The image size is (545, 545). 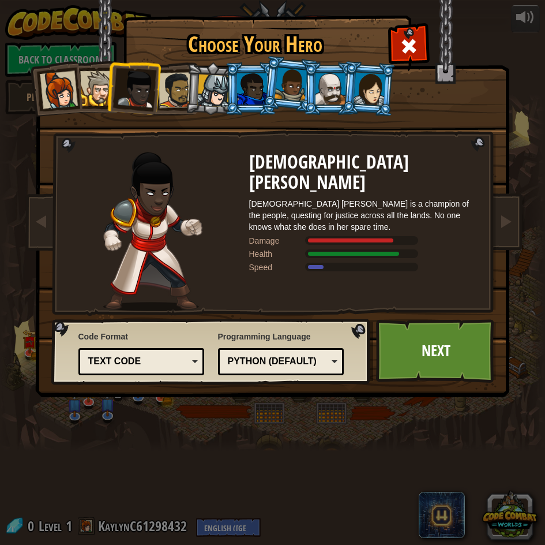 What do you see at coordinates (365, 241) in the screenshot?
I see `div: Deals 120% of listed Warrior weapon damage.` at bounding box center [365, 241].